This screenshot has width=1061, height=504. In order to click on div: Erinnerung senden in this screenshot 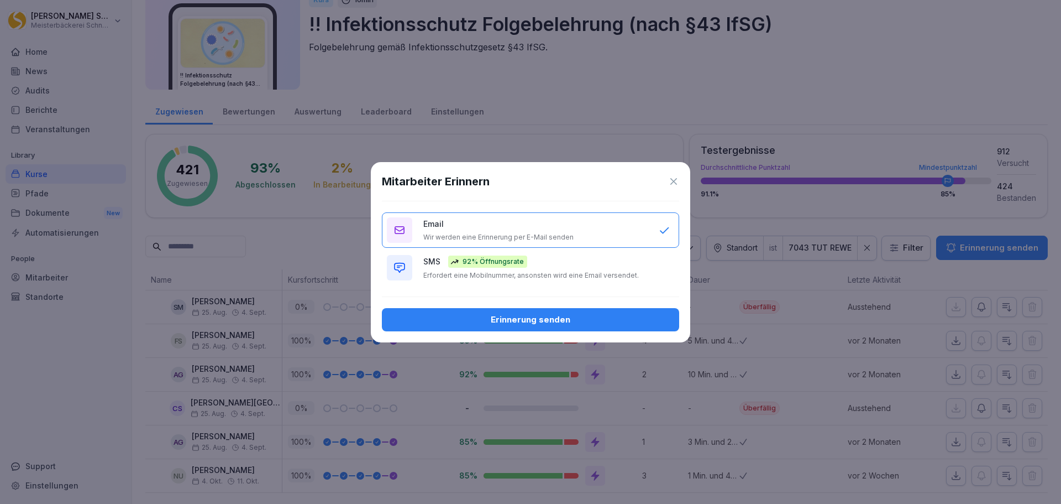, I will do `click(531, 320)`.